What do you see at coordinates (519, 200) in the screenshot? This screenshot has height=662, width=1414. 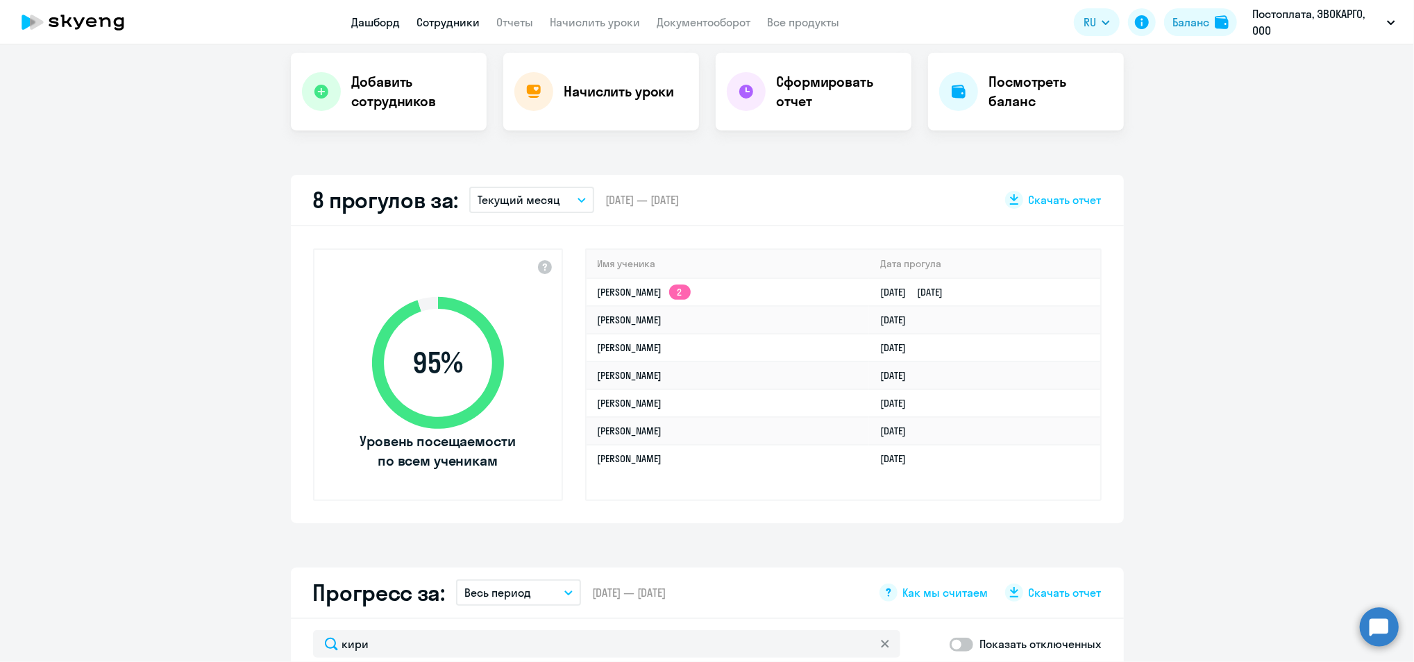 I see `p: Текущий месяц` at bounding box center [519, 200].